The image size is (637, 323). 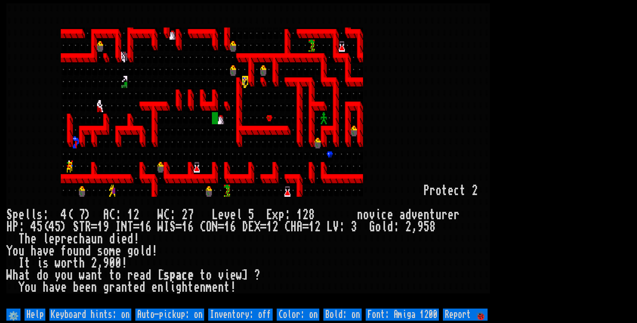 What do you see at coordinates (9, 215) in the screenshot?
I see `div: S` at bounding box center [9, 215].